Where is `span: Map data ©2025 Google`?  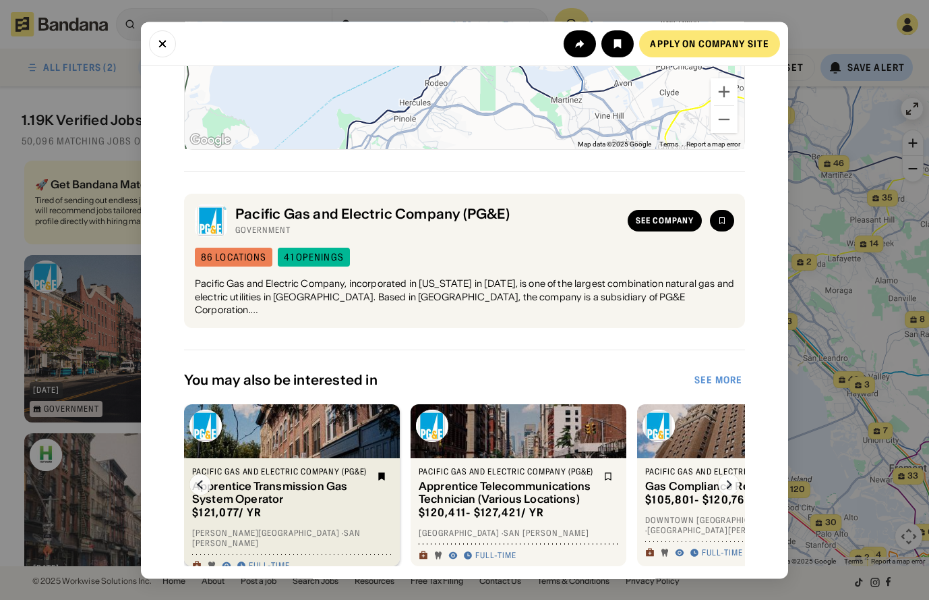 span: Map data ©2025 Google is located at coordinates (614, 144).